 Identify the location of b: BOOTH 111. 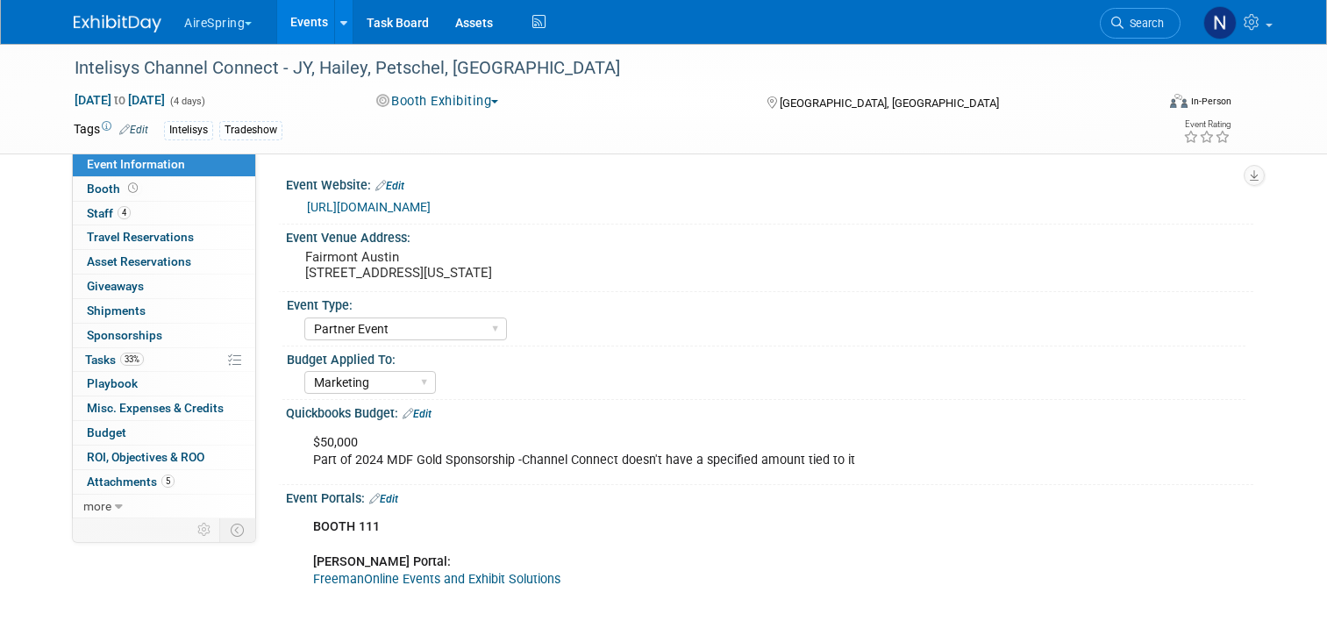
(346, 526).